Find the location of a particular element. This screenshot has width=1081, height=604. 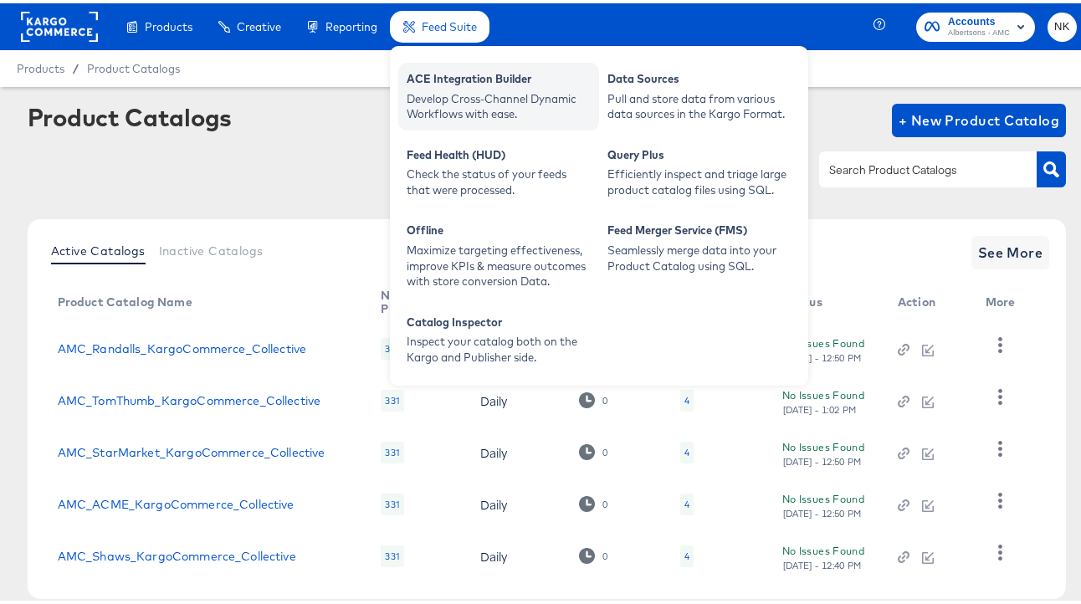

button: AccountsAlbertsons - AMC is located at coordinates (976, 23).